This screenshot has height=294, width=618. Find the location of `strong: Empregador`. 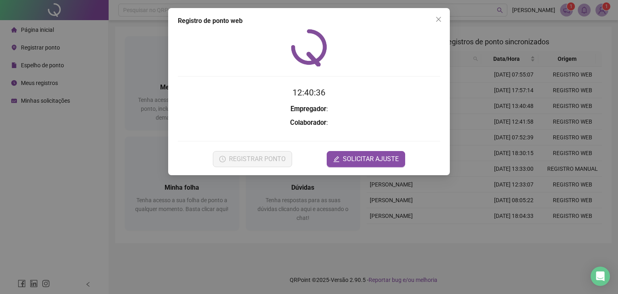

strong: Empregador is located at coordinates (308, 109).